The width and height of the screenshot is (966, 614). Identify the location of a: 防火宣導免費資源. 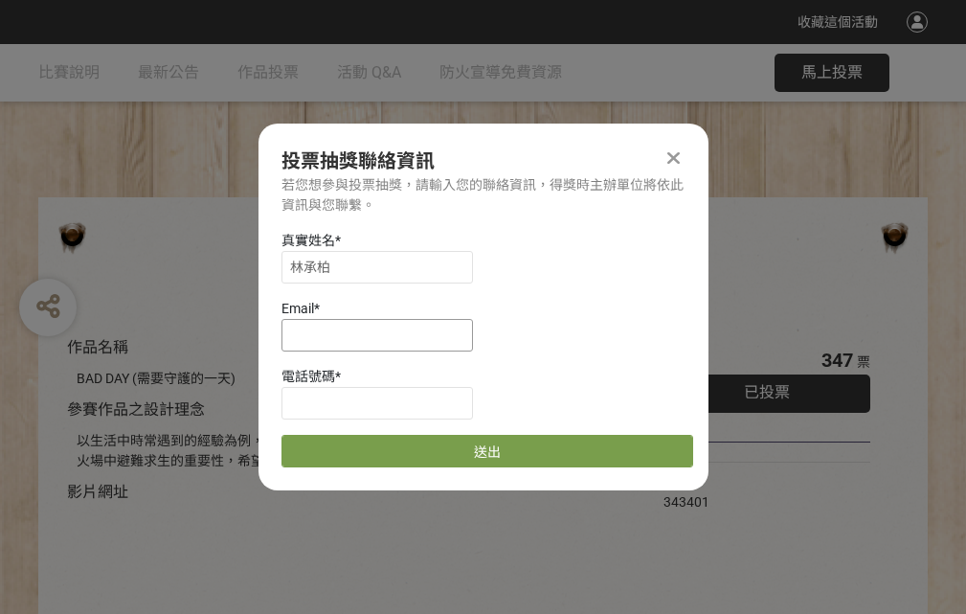
(501, 73).